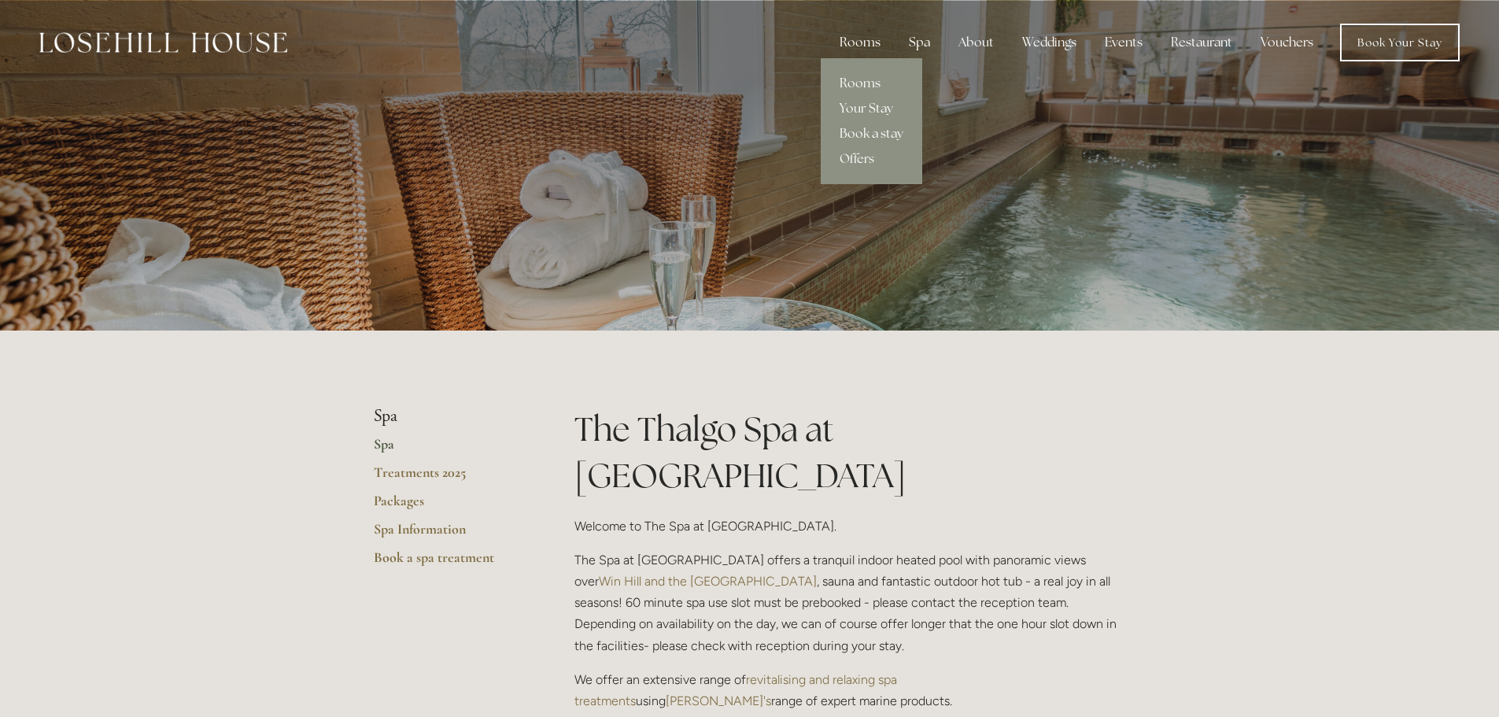  Describe the element at coordinates (1049, 42) in the screenshot. I see `div: Weddings` at that location.